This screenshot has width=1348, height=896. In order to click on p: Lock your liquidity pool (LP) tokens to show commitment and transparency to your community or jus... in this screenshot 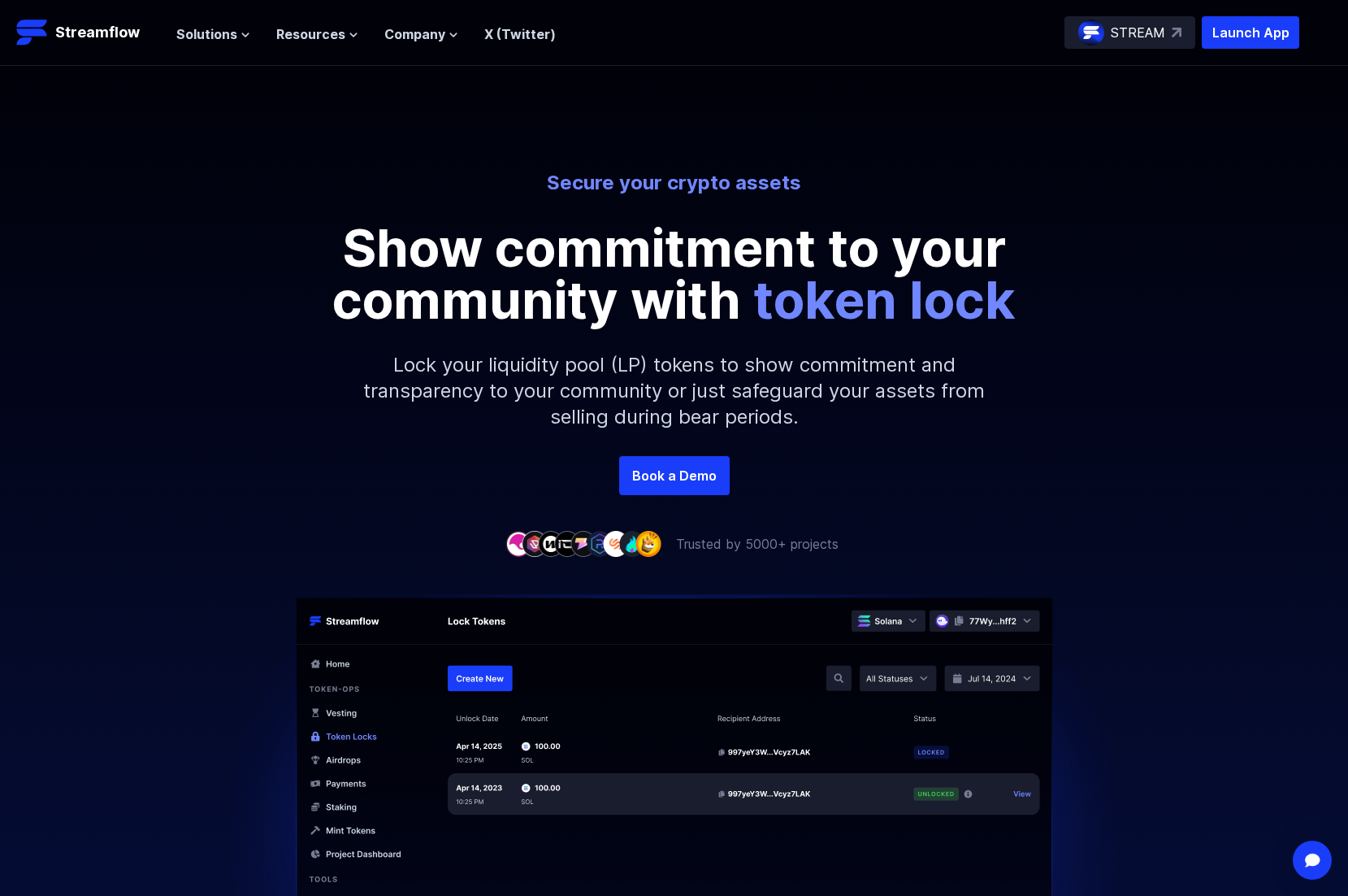, I will do `click(675, 391)`.